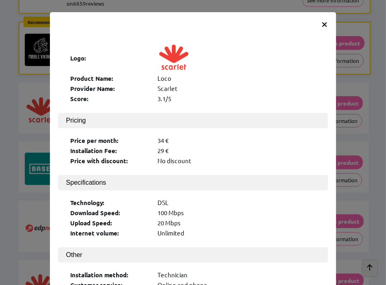 This screenshot has height=285, width=386. Describe the element at coordinates (193, 183) in the screenshot. I see `button: Specifications` at that location.